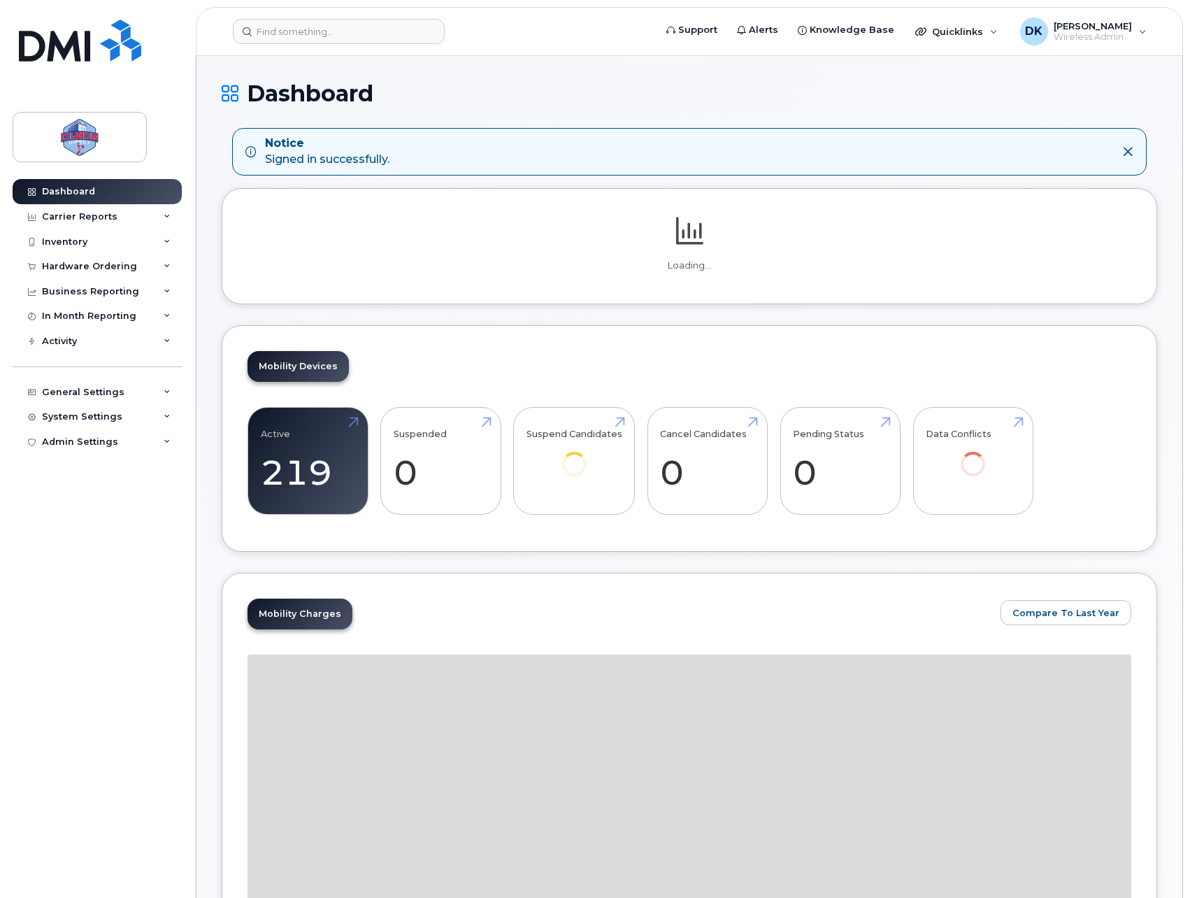 This screenshot has width=1190, height=898. What do you see at coordinates (441, 461) in the screenshot?
I see `a: Suspended 0` at bounding box center [441, 461].